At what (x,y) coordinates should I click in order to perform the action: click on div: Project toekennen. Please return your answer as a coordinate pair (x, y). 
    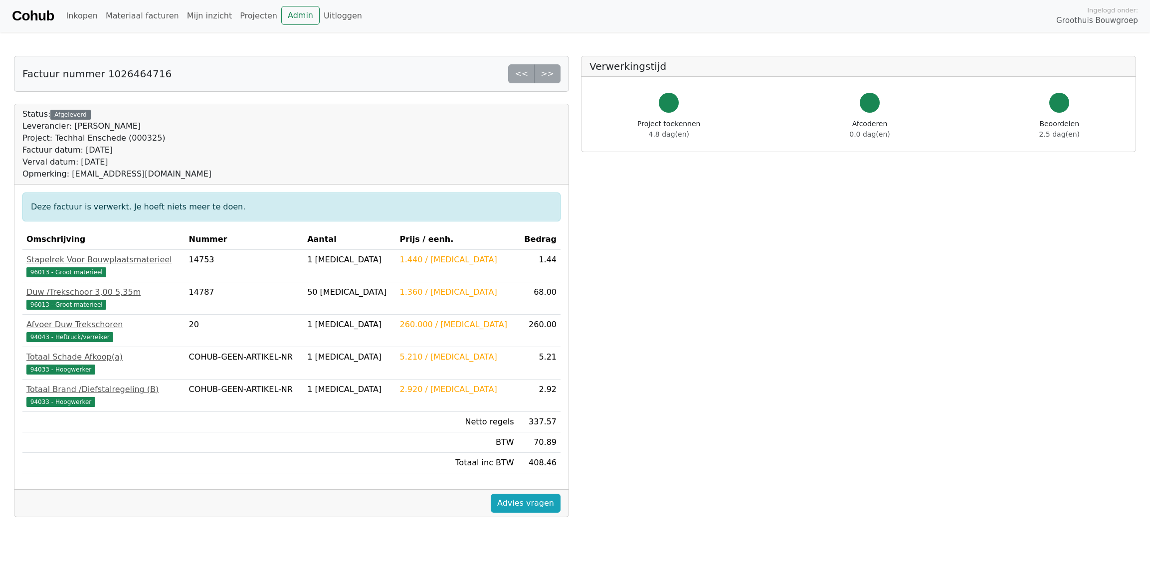
    Looking at the image, I should click on (669, 129).